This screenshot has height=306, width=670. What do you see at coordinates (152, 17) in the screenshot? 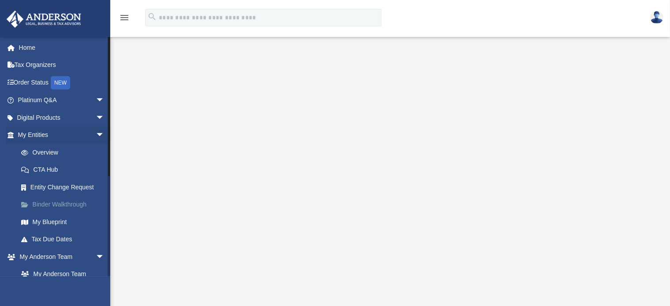
I see `i: search` at bounding box center [152, 17].